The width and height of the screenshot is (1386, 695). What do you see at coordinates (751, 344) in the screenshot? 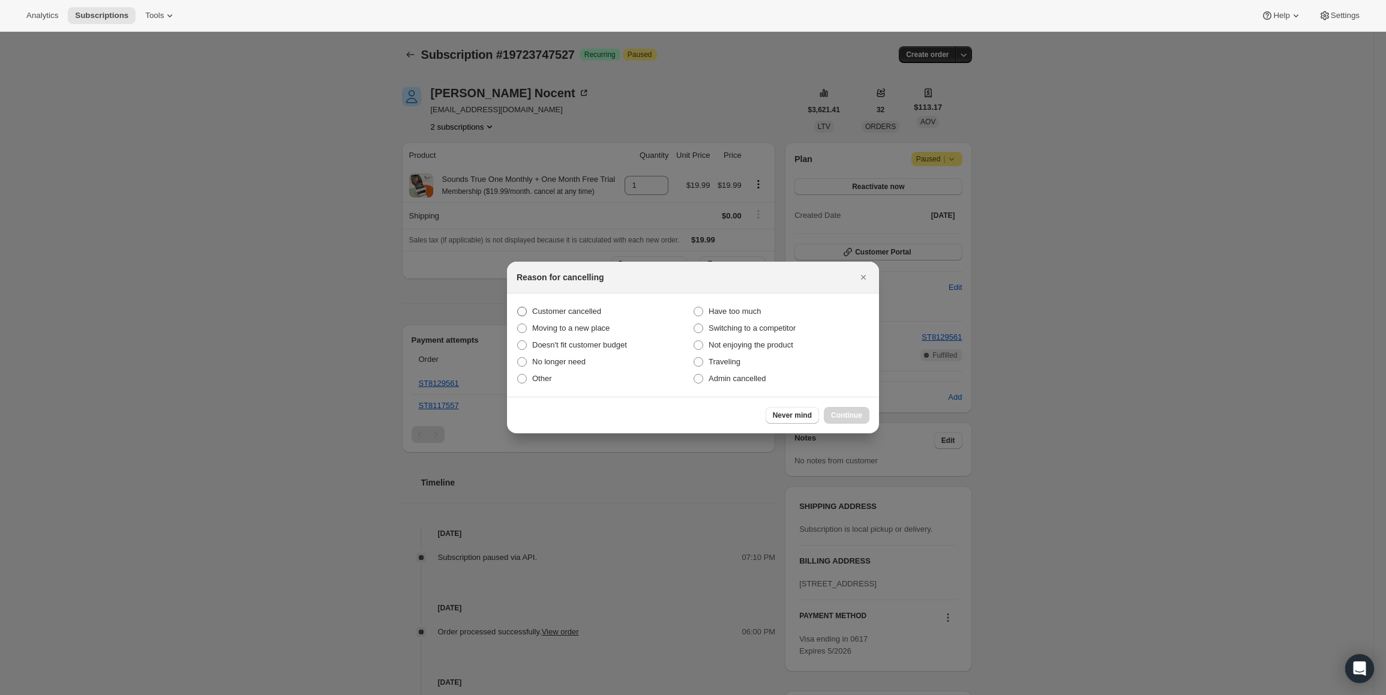
I see `span: Not enjoying the product` at bounding box center [751, 344].